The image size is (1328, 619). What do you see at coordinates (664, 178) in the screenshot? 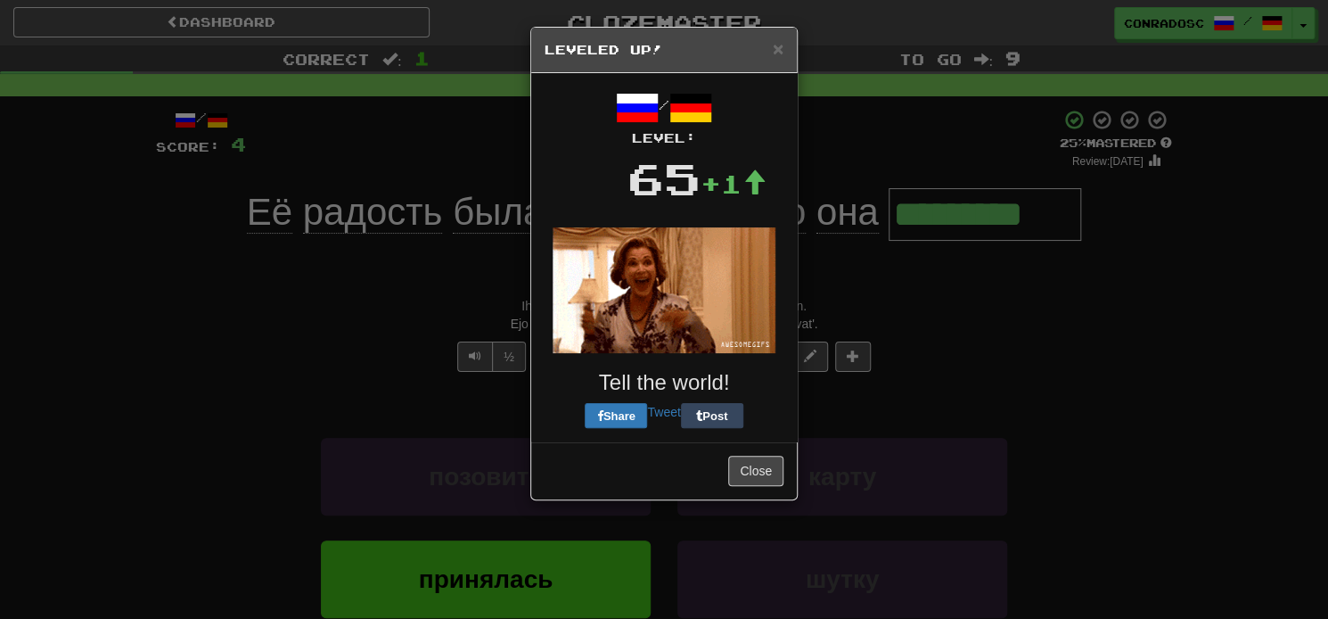
I see `div: 65` at bounding box center [664, 178].